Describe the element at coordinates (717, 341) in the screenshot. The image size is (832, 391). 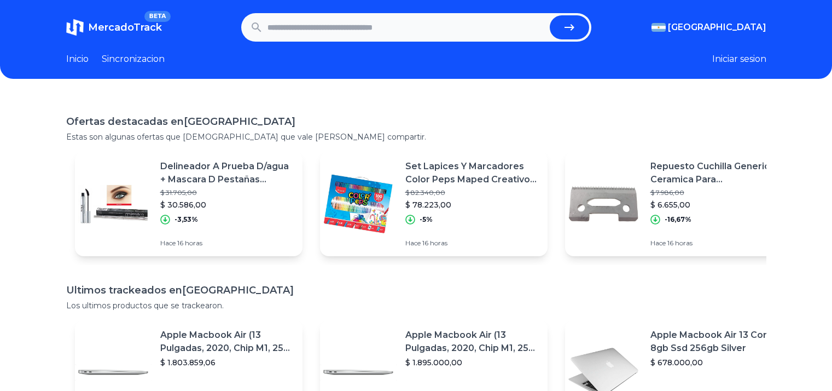
I see `p: Apple Macbook Air 13 Core I5 8gb Ssd 256gb Silver` at that location.